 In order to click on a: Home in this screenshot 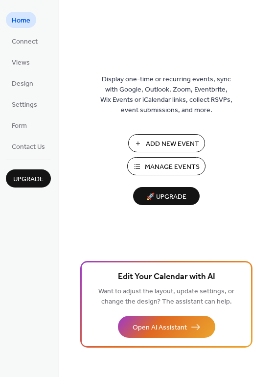, I will do `click(21, 20)`.